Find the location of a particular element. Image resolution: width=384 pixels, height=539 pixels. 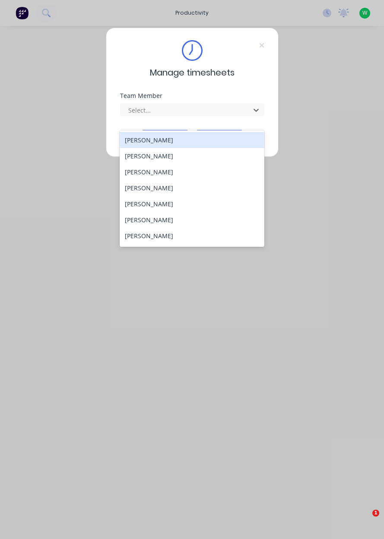

span: 1 is located at coordinates (376, 514).